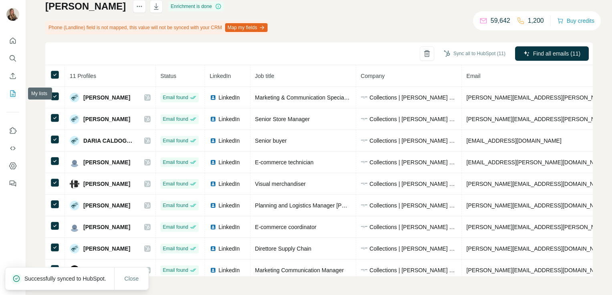 This screenshot has width=612, height=295. Describe the element at coordinates (132, 279) in the screenshot. I see `span: Close` at that location.